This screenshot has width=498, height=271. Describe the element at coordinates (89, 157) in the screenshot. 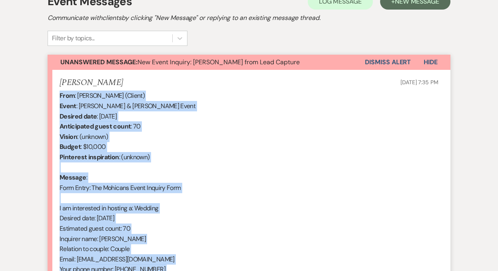

I see `b: Pinterest inspiration` at that location.